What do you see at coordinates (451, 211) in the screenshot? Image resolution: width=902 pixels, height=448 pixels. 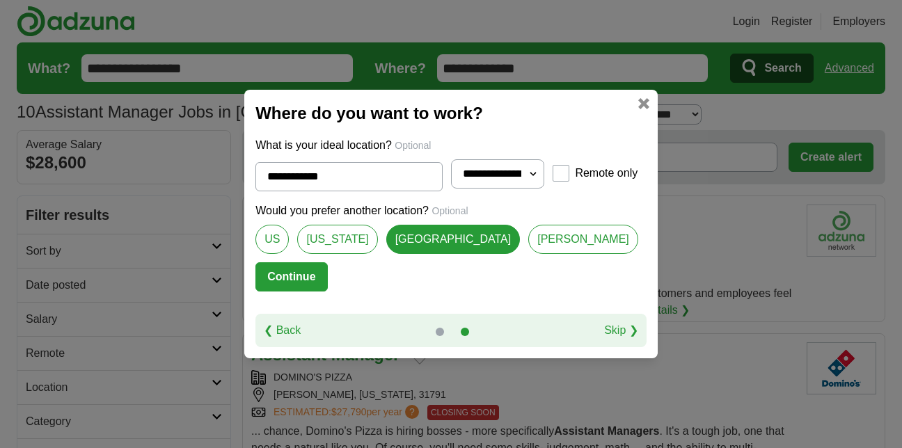 I see `p: Would you prefer another location?` at bounding box center [451, 211].